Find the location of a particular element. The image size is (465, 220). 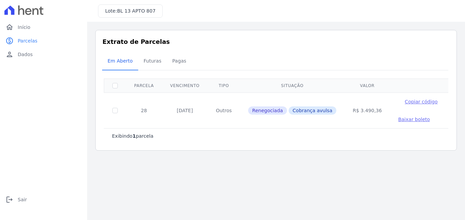

span: Dados is located at coordinates (25, 54).